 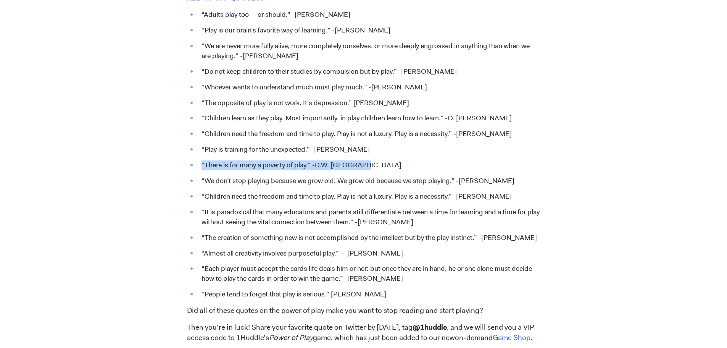 I want to click on a: Game Shop, so click(x=511, y=337).